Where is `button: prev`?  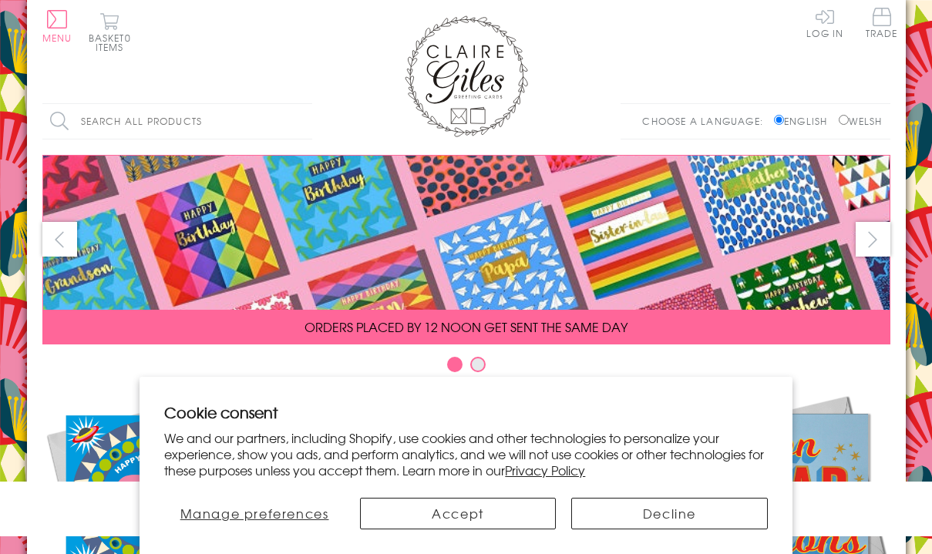 button: prev is located at coordinates (59, 239).